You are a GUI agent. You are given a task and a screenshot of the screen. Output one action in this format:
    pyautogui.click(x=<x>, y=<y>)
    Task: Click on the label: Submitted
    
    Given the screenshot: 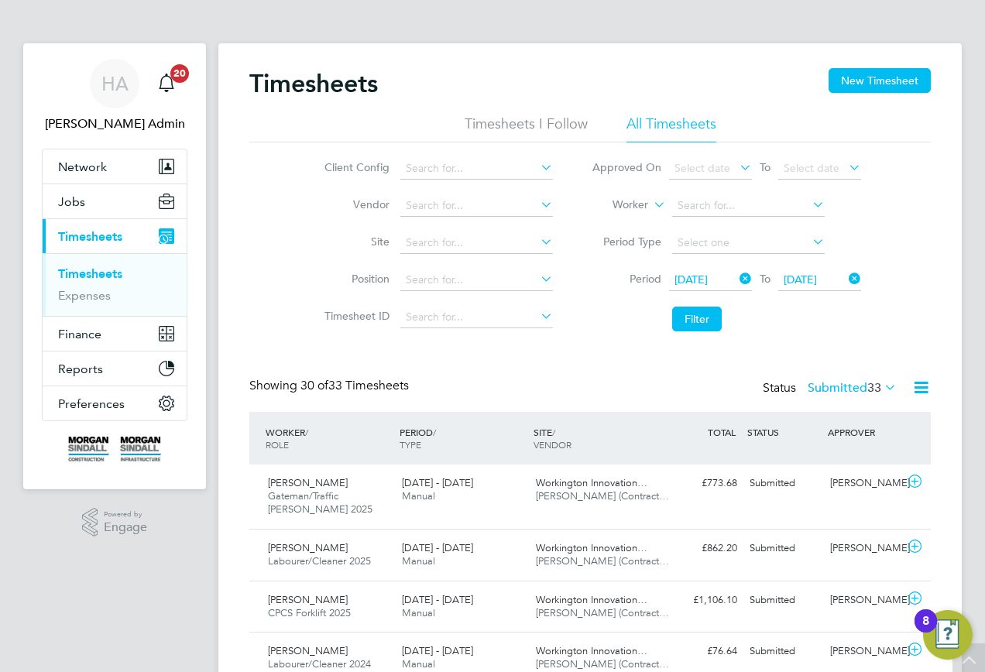 What is the action you would take?
    pyautogui.click(x=852, y=388)
    